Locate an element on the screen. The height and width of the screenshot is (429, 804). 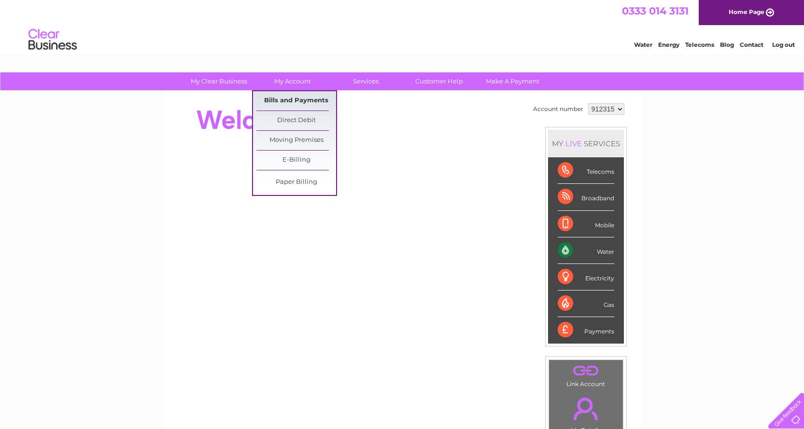
a: My Clear Business is located at coordinates (219, 81).